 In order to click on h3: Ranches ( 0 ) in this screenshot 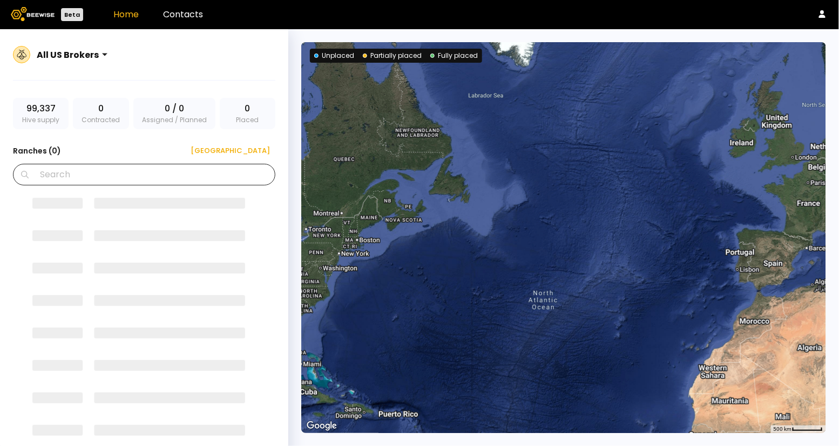, I will do `click(37, 151)`.